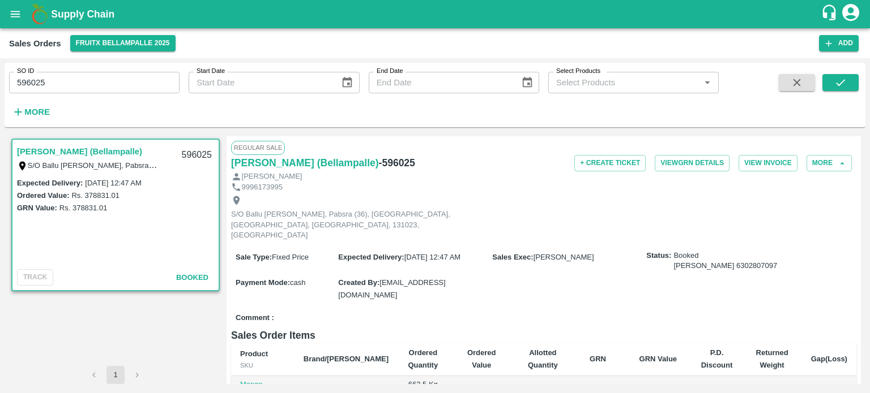  I want to click on input: End Date, so click(440, 83).